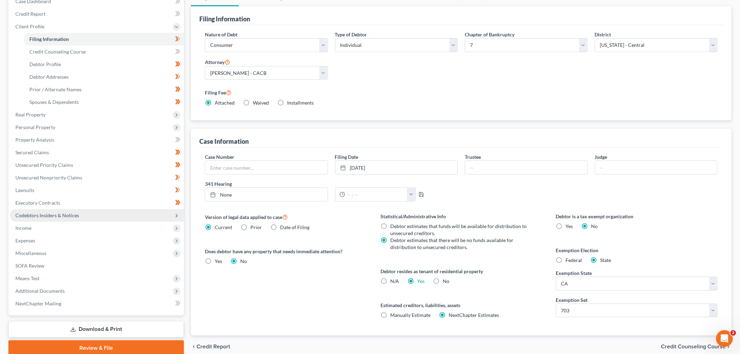  I want to click on span: Debtor estimates that funds will be available for distribution to unsecured creditors., so click(459, 230).